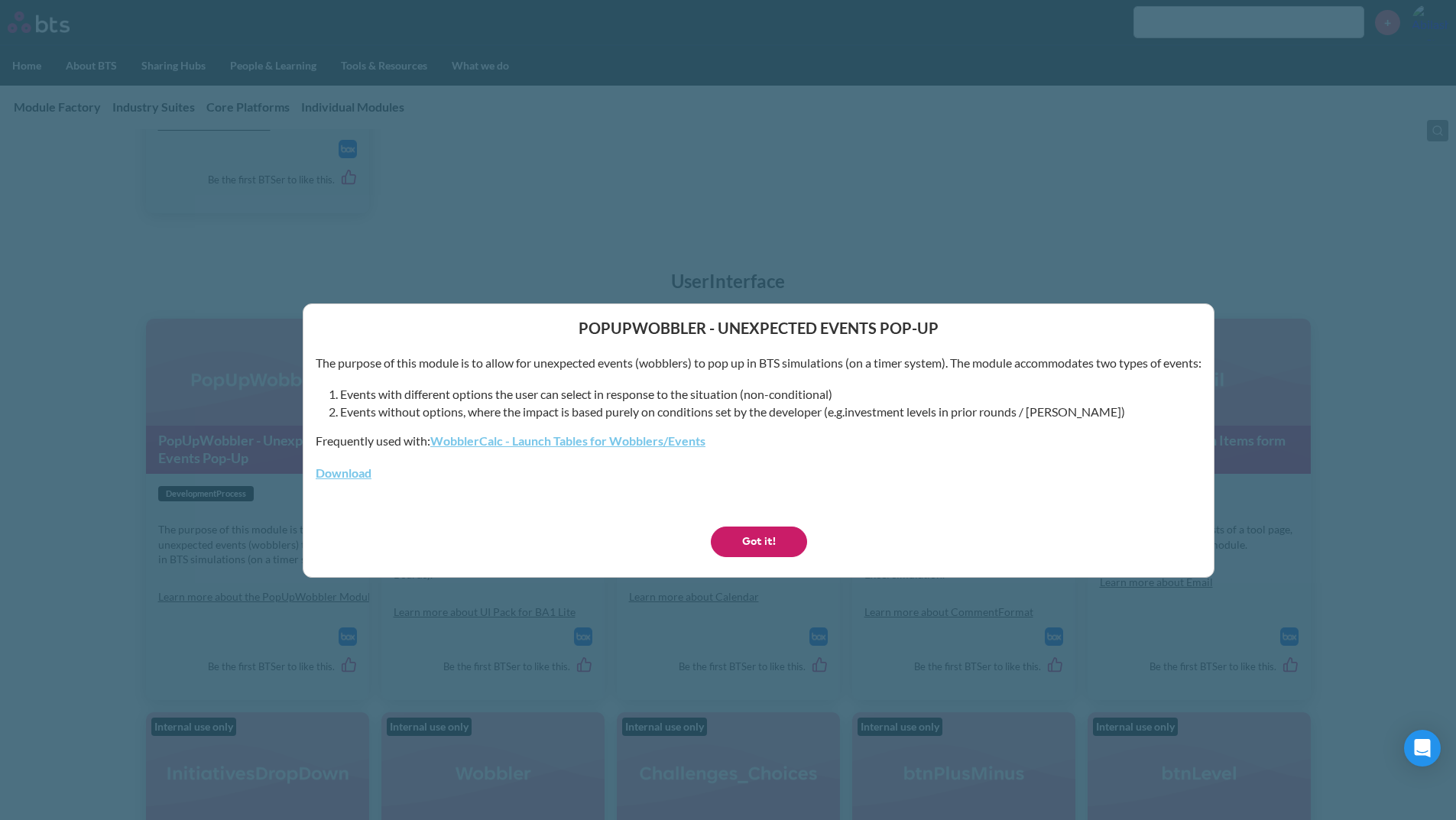 This screenshot has height=820, width=1456. What do you see at coordinates (759, 542) in the screenshot?
I see `button: Got it!` at bounding box center [759, 542].